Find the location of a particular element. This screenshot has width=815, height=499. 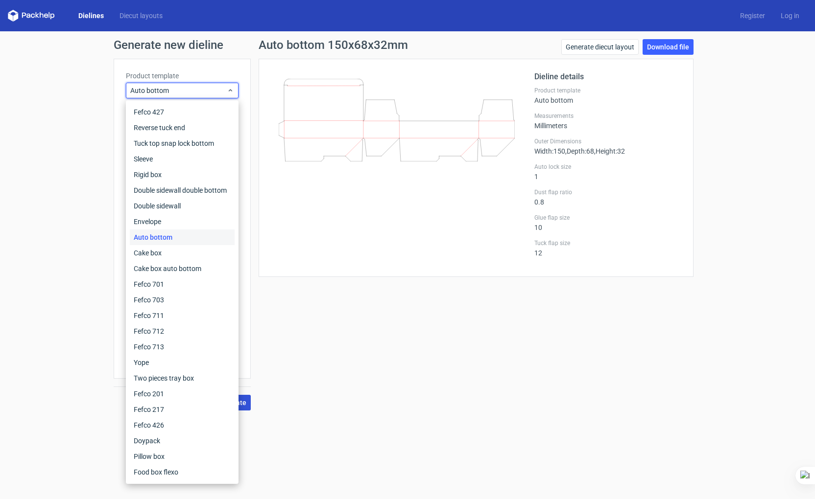

label: Outer Dimensions is located at coordinates (608, 141).